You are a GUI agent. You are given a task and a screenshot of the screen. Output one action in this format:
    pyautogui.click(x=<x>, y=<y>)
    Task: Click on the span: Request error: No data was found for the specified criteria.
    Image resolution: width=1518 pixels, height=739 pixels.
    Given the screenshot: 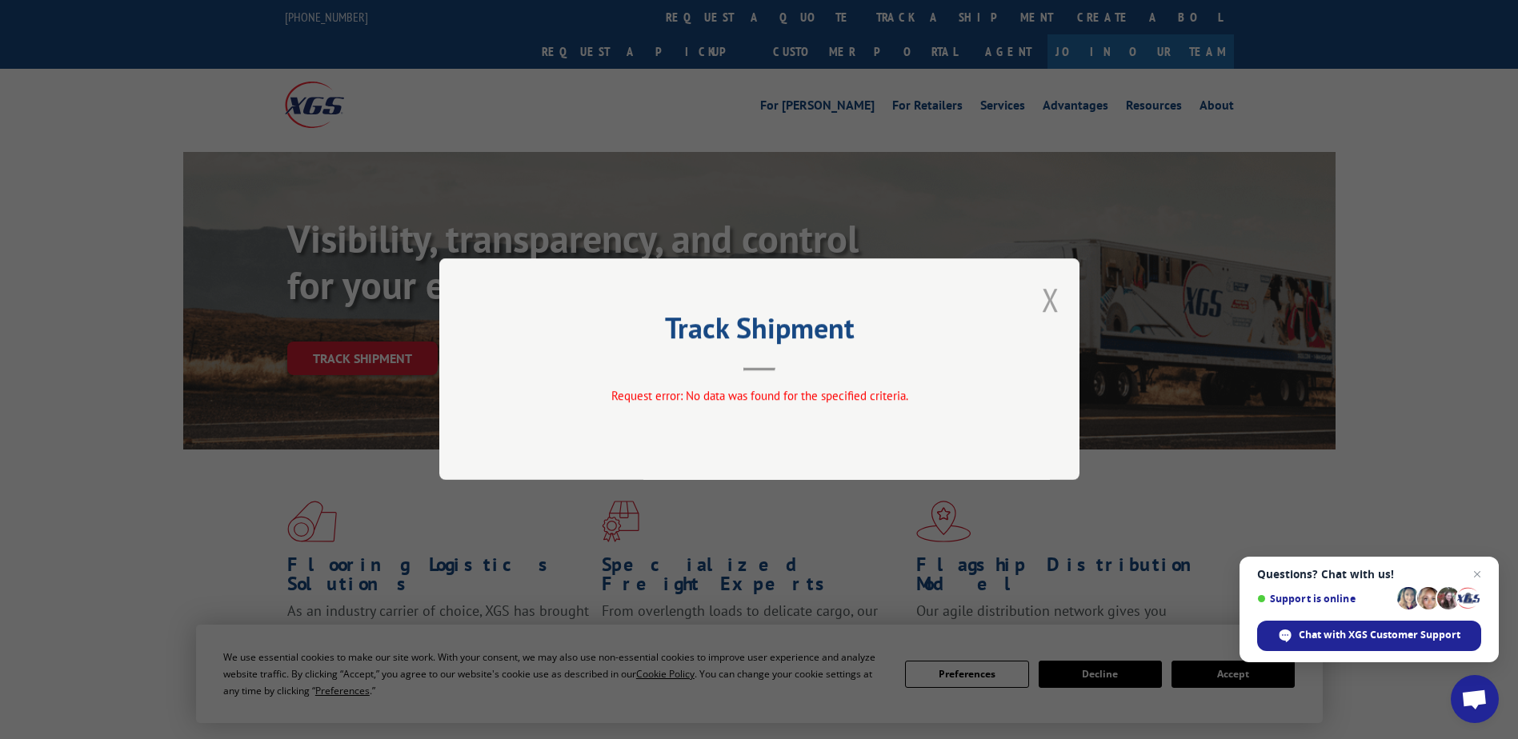 What is the action you would take?
    pyautogui.click(x=759, y=396)
    